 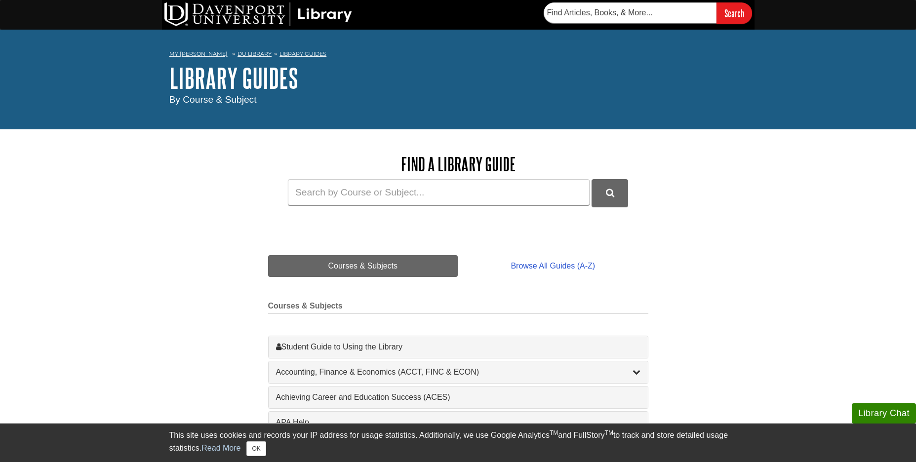 I want to click on a: Accounting, Finance & Economics (ACCT, FINC & ECON), so click(x=458, y=372).